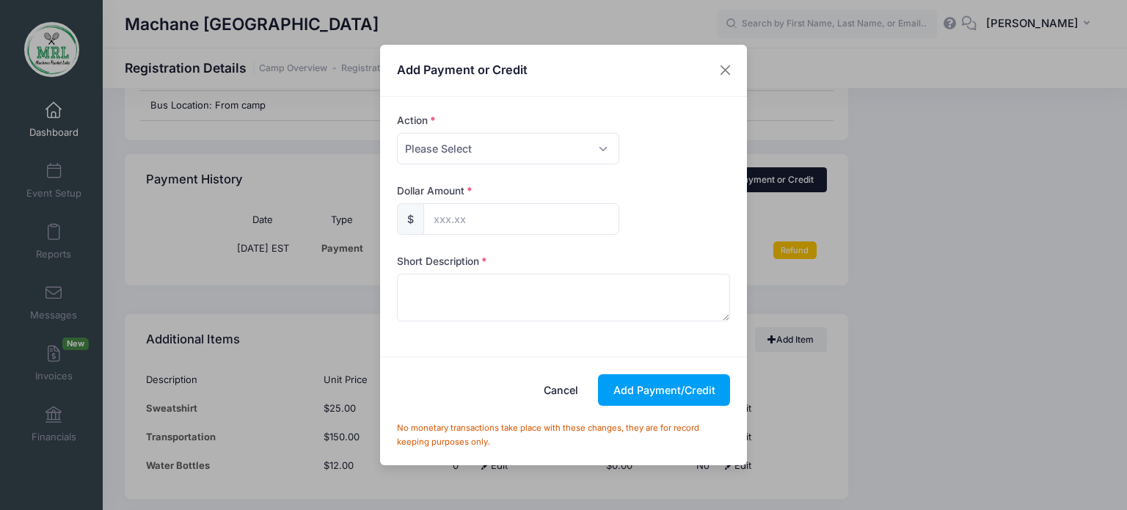 The height and width of the screenshot is (510, 1127). I want to click on button: Add Payment/Credit, so click(664, 390).